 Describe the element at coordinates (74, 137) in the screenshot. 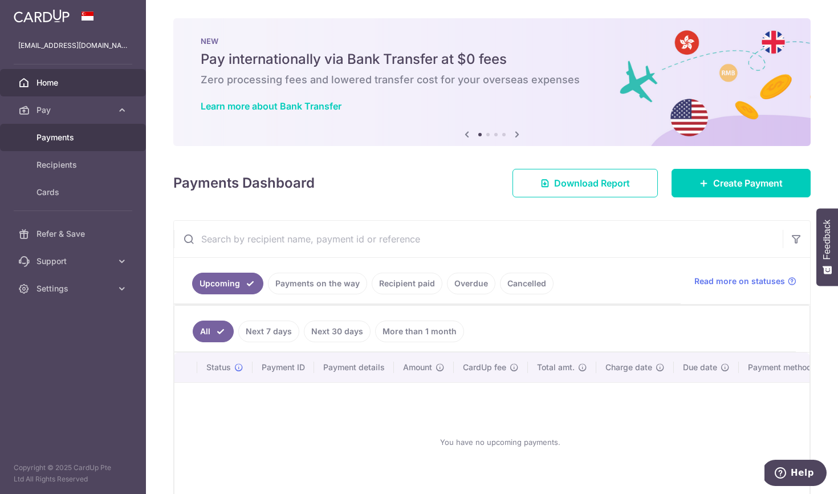

I see `span: Payments` at that location.